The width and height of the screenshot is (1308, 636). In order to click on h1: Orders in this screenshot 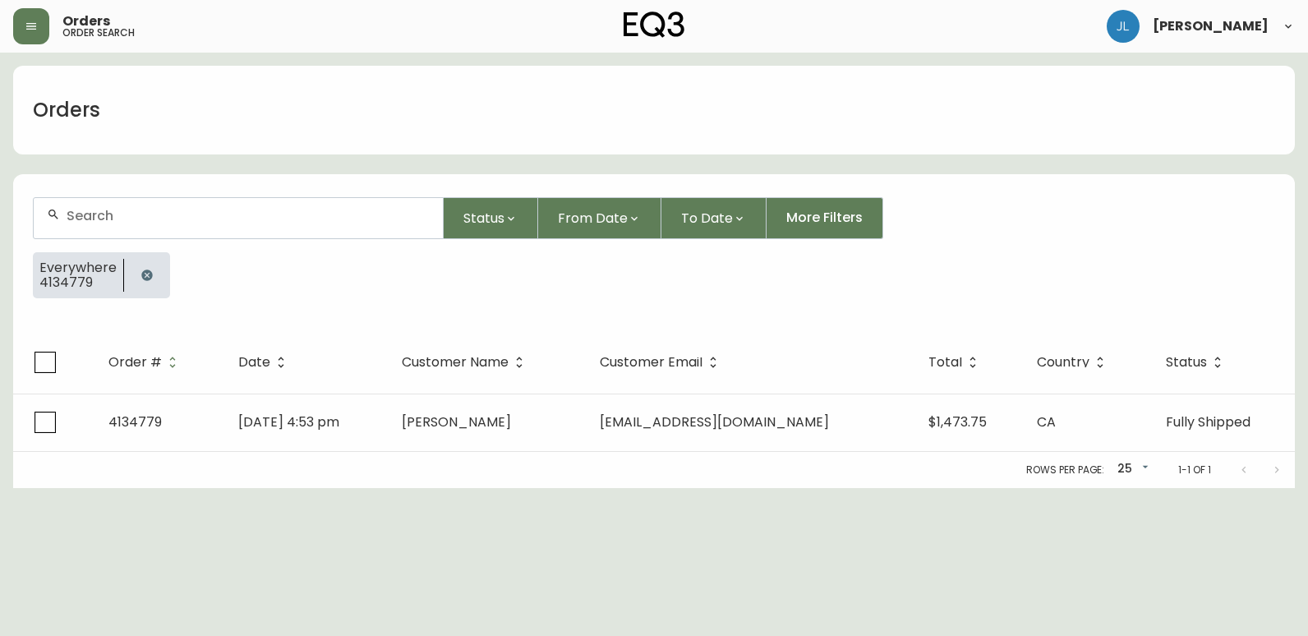, I will do `click(67, 110)`.